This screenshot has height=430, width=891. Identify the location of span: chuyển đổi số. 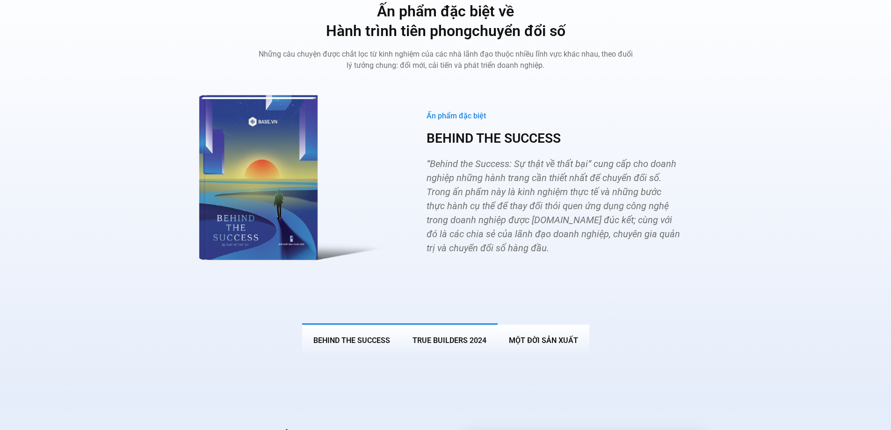
(519, 31).